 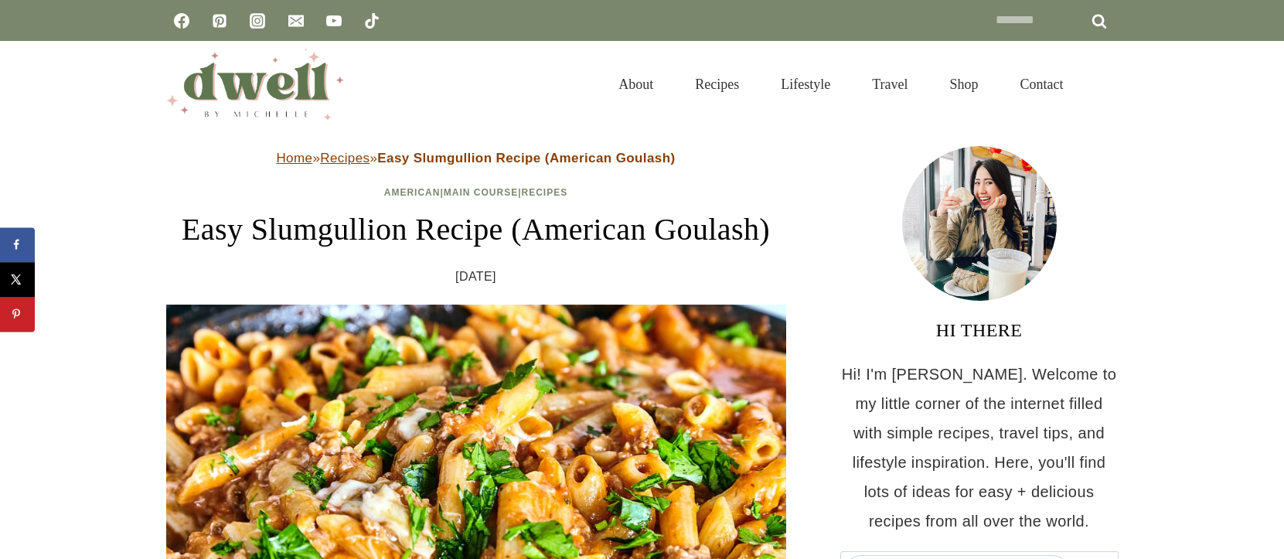 I want to click on a: Shop, so click(x=963, y=84).